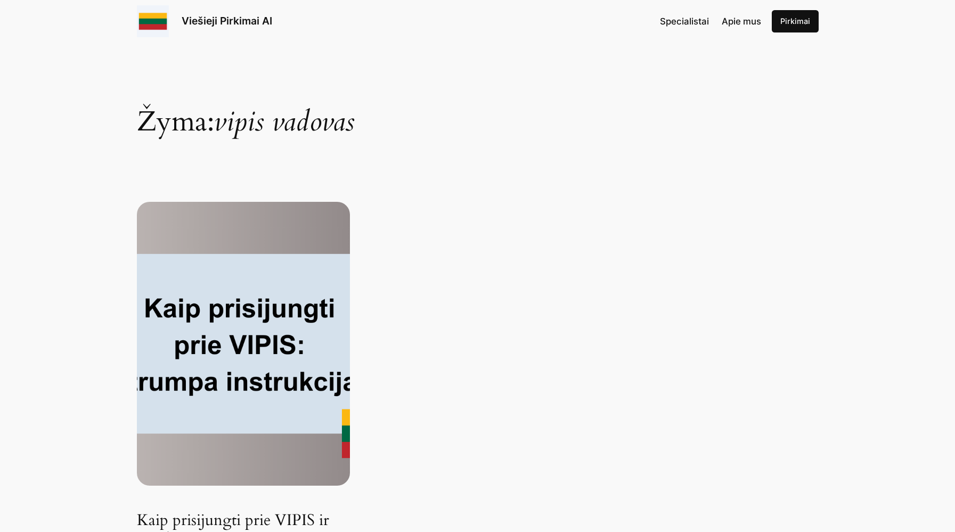 The width and height of the screenshot is (955, 532). I want to click on a: Viešieji Pirkimai AI, so click(227, 21).